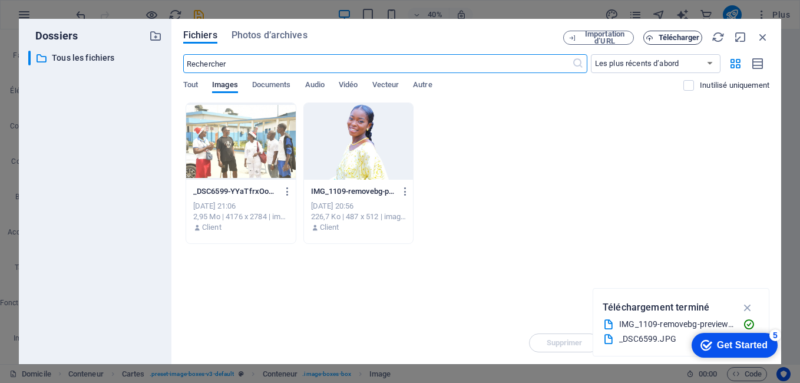 The width and height of the screenshot is (800, 383). What do you see at coordinates (677, 324) in the screenshot?
I see `div: IMG_1109-removebg-preview.png` at bounding box center [677, 324].